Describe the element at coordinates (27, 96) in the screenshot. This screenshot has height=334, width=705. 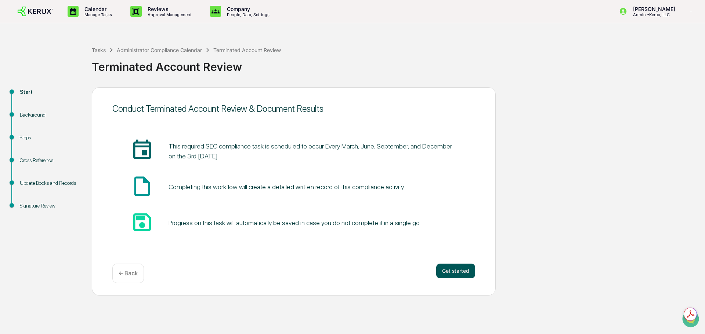
I see `a: 🖐️Preclearance` at that location.